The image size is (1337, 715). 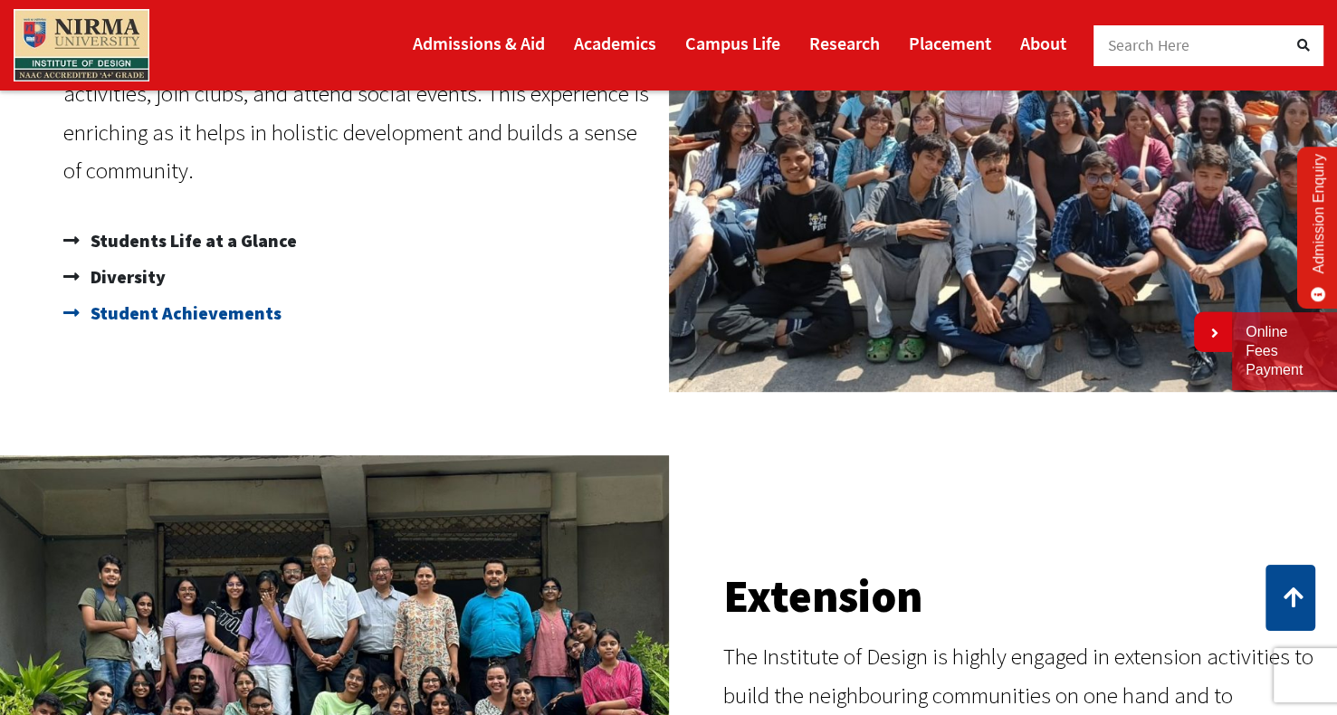 What do you see at coordinates (184, 313) in the screenshot?
I see `span: Student Achievements` at bounding box center [184, 313].